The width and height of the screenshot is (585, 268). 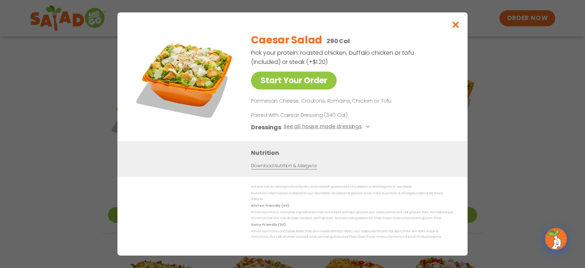 What do you see at coordinates (352, 215) in the screenshot?
I see `p: While our menu includes ingredients that are made without gluten, our restaurants are not gluten ...` at bounding box center [352, 215].